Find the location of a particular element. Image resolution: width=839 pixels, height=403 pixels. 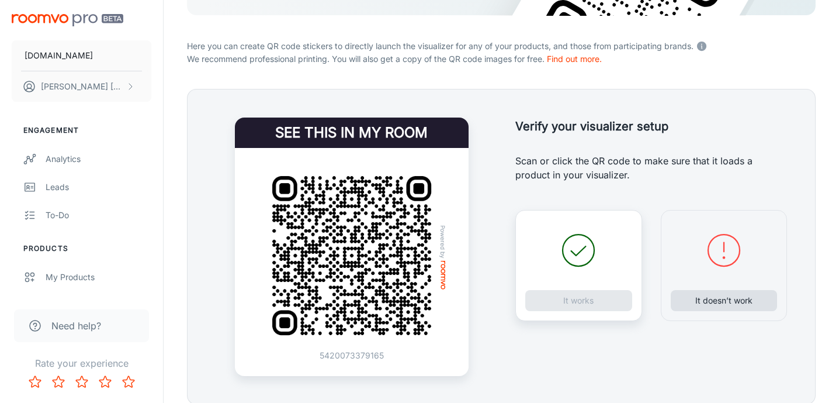

div: Analytics is located at coordinates (98, 159).